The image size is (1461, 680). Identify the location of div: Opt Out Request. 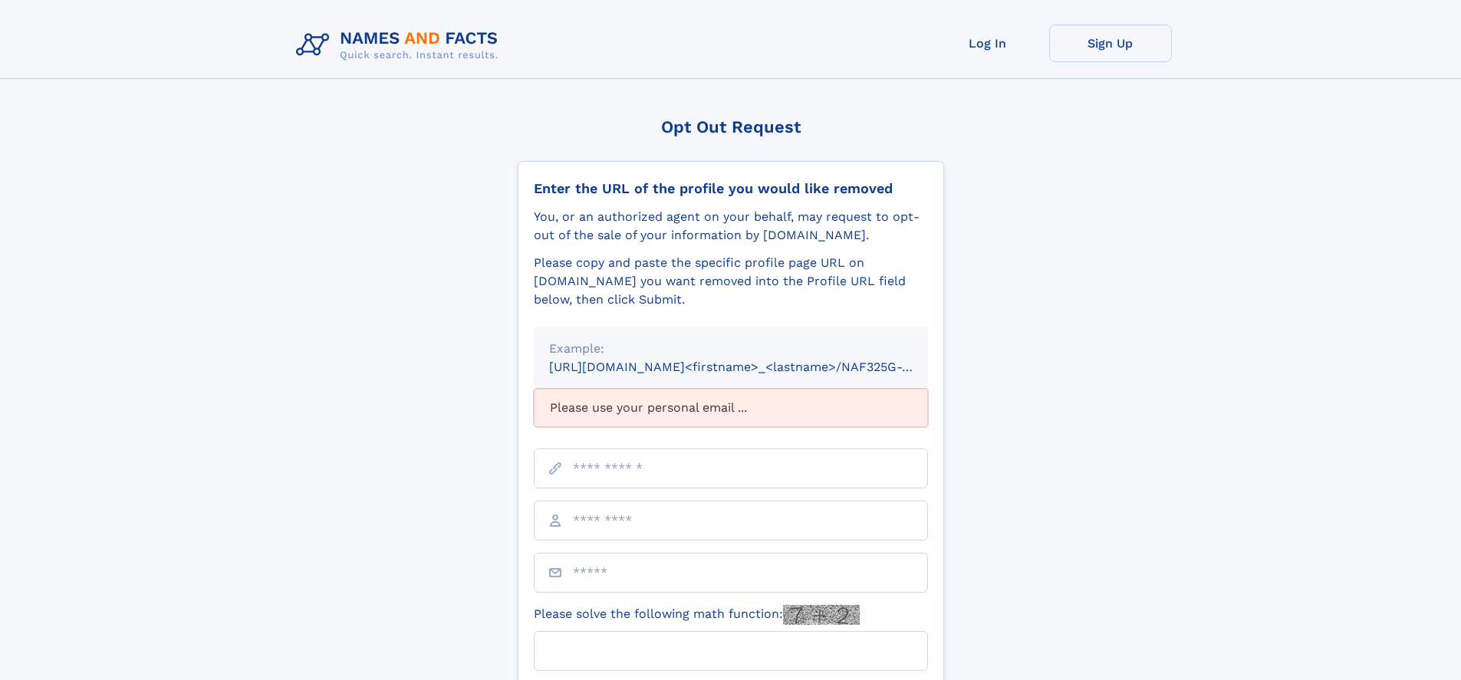
(731, 127).